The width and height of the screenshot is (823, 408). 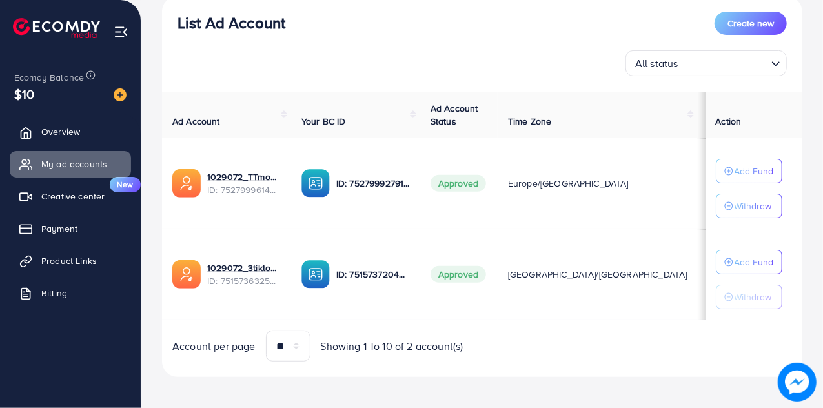 What do you see at coordinates (70, 132) in the screenshot?
I see `a: Overview` at bounding box center [70, 132].